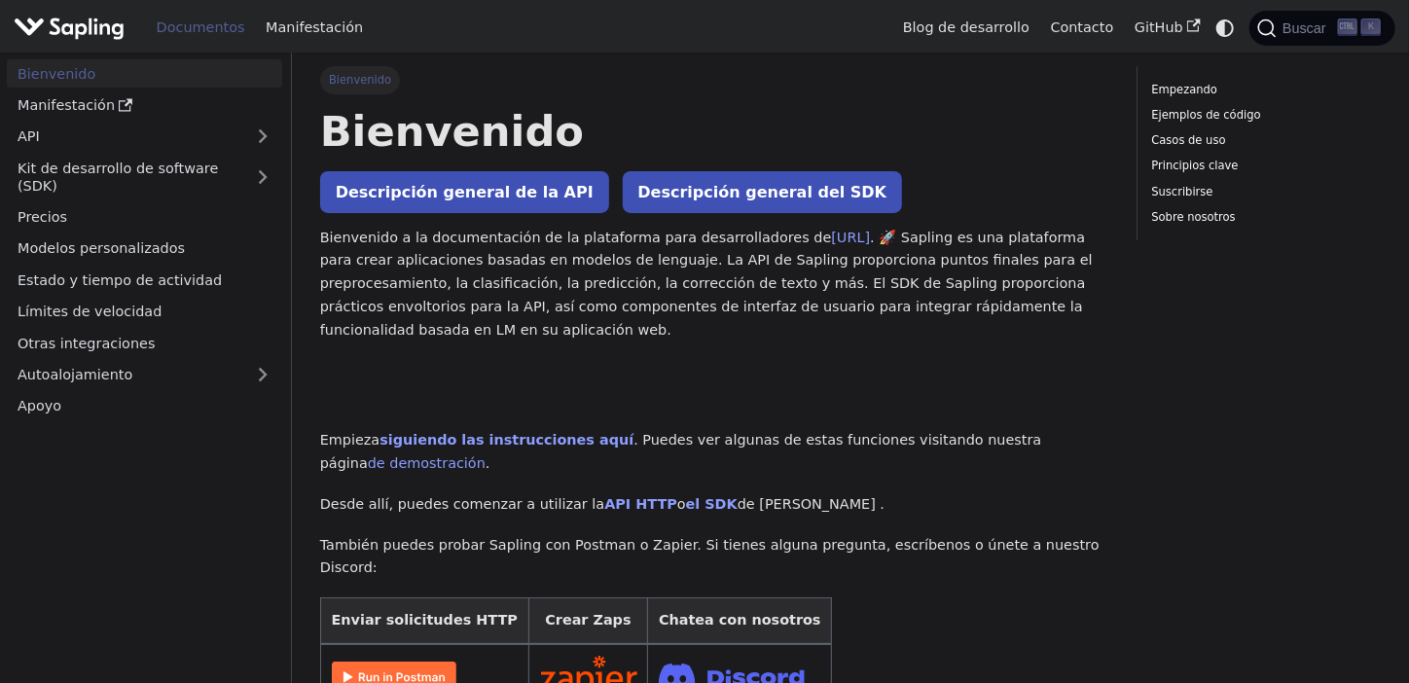 This screenshot has height=683, width=1409. Describe the element at coordinates (42, 217) in the screenshot. I see `font: Precios` at that location.